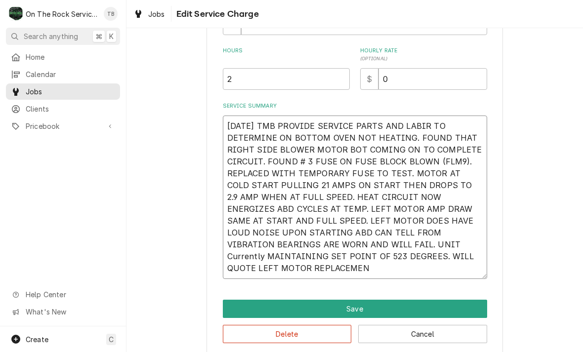 The image size is (583, 352). Describe the element at coordinates (111, 14) in the screenshot. I see `div: TB` at that location.